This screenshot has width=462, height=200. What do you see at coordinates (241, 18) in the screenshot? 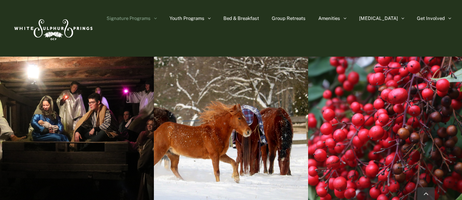
I see `span: Bed & Breakfast` at bounding box center [241, 18].